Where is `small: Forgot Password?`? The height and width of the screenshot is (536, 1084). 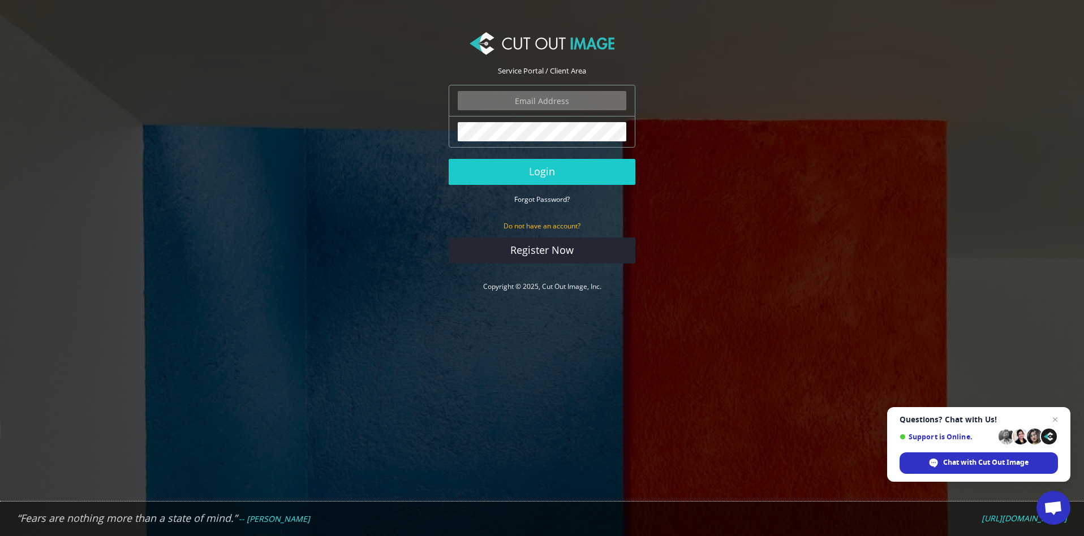
small: Forgot Password? is located at coordinates (542, 199).